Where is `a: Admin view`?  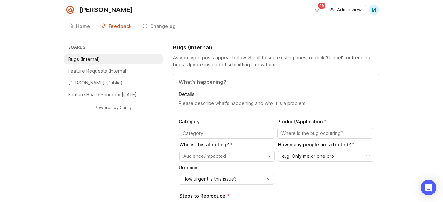
a: Admin view is located at coordinates (345, 10).